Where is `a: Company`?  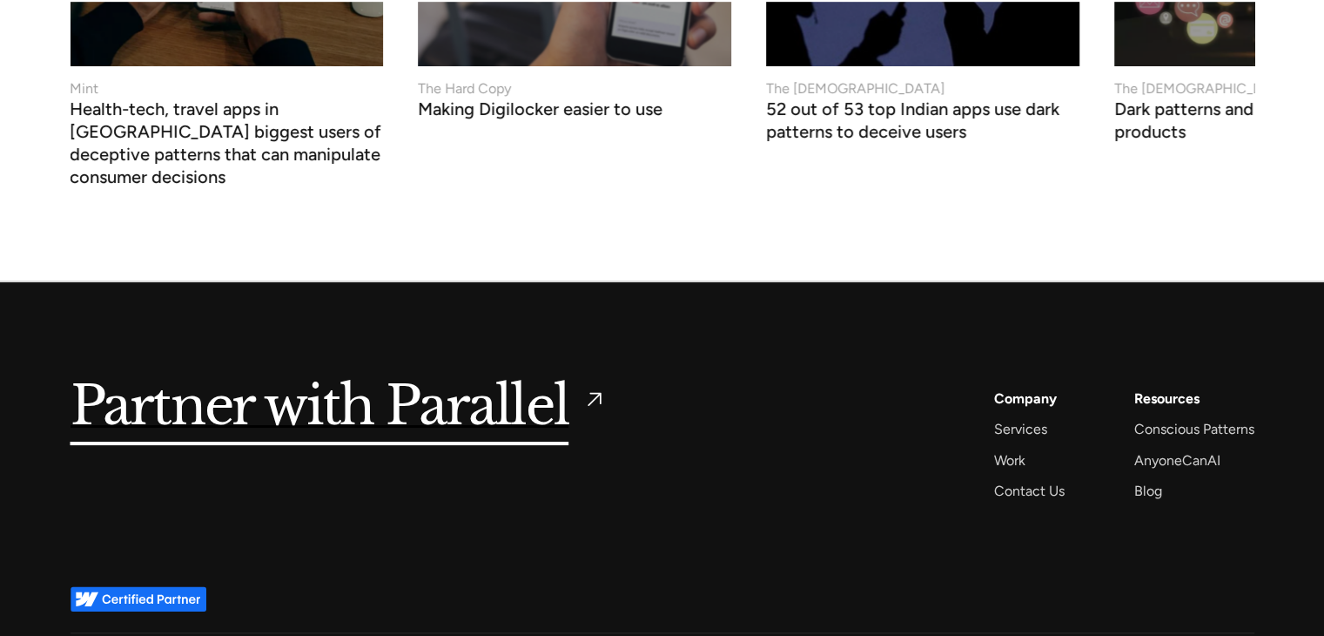
a: Company is located at coordinates (1026, 398).